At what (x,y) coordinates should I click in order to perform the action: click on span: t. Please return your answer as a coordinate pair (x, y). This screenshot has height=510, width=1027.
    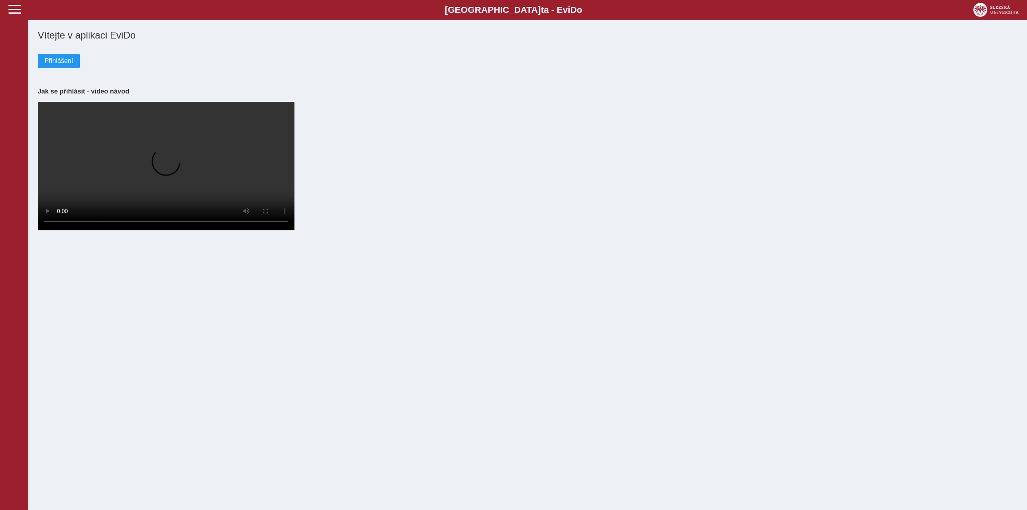
    Looking at the image, I should click on (542, 10).